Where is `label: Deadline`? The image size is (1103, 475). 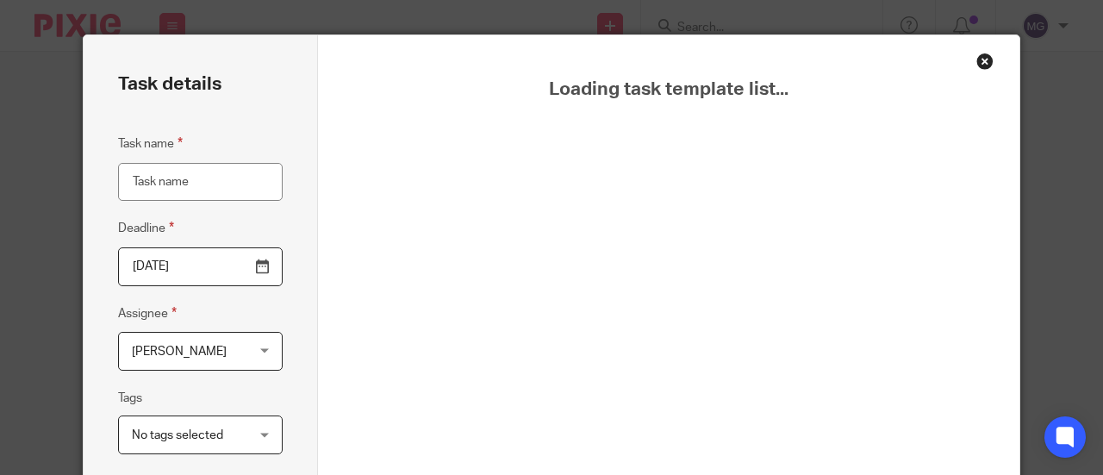
label: Deadline is located at coordinates (146, 228).